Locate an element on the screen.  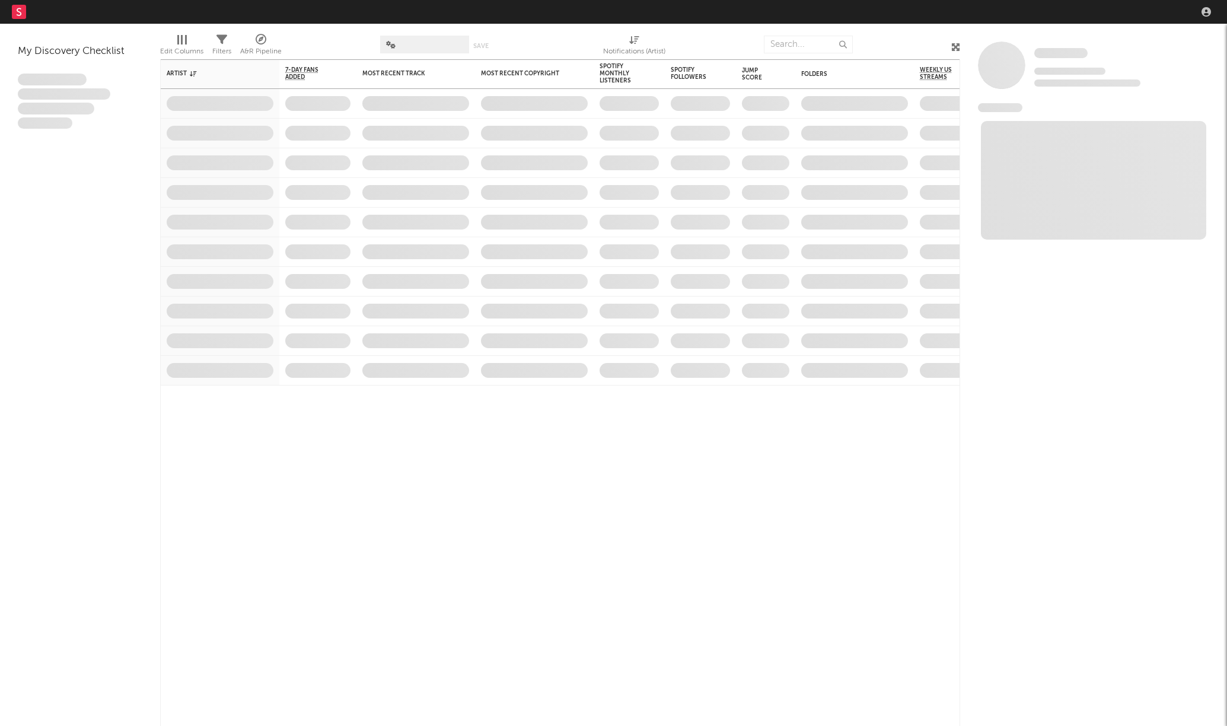
div: Most Recent Track is located at coordinates (407, 74).